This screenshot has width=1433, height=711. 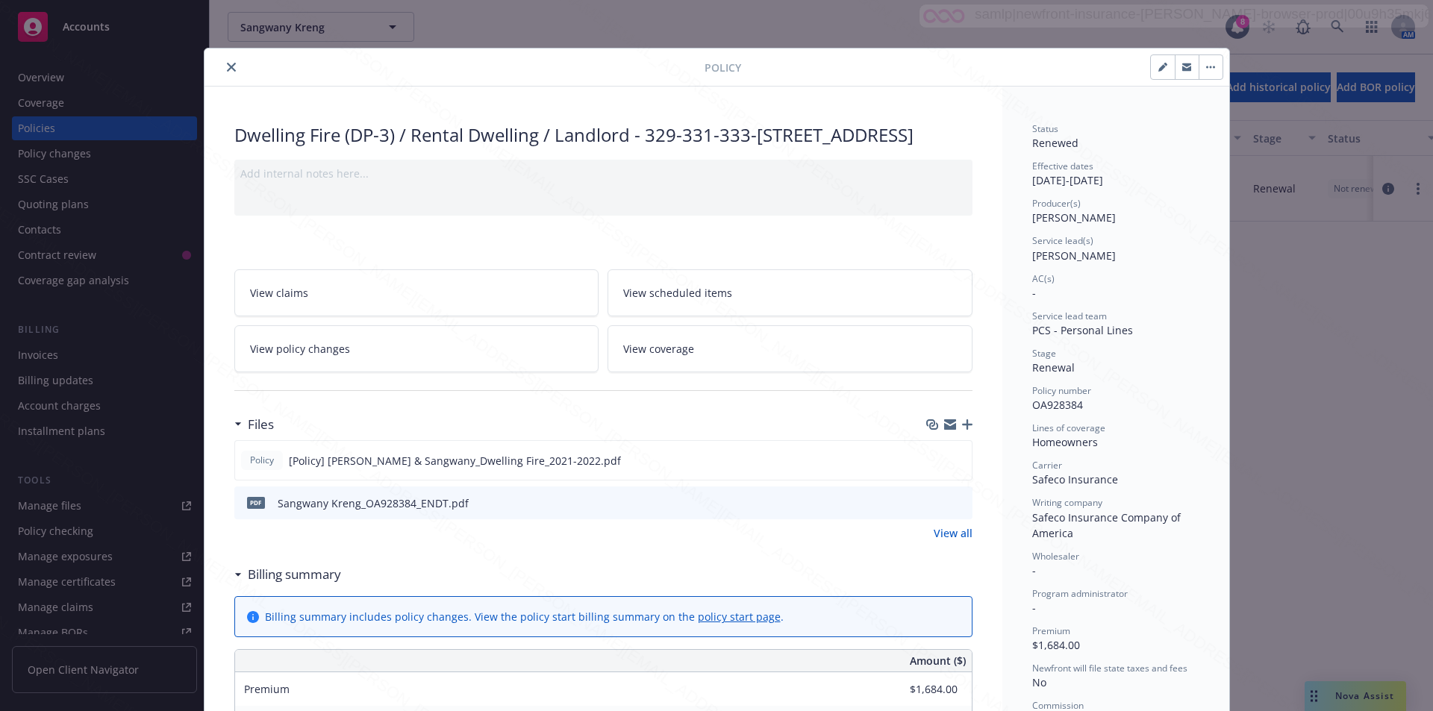 I want to click on button: close, so click(x=231, y=67).